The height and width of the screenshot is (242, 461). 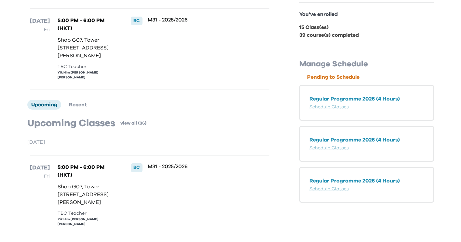 I want to click on b: 15 Class(es), so click(x=314, y=27).